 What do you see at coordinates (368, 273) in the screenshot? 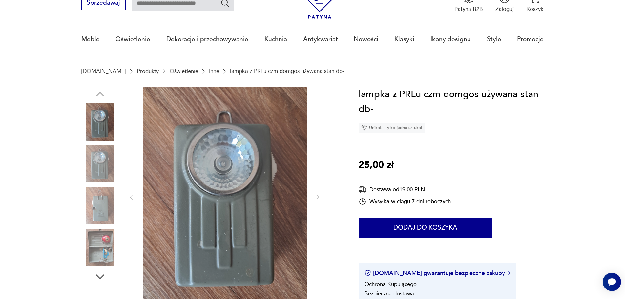
I see `img: Ikona certyfikatu` at bounding box center [368, 273].